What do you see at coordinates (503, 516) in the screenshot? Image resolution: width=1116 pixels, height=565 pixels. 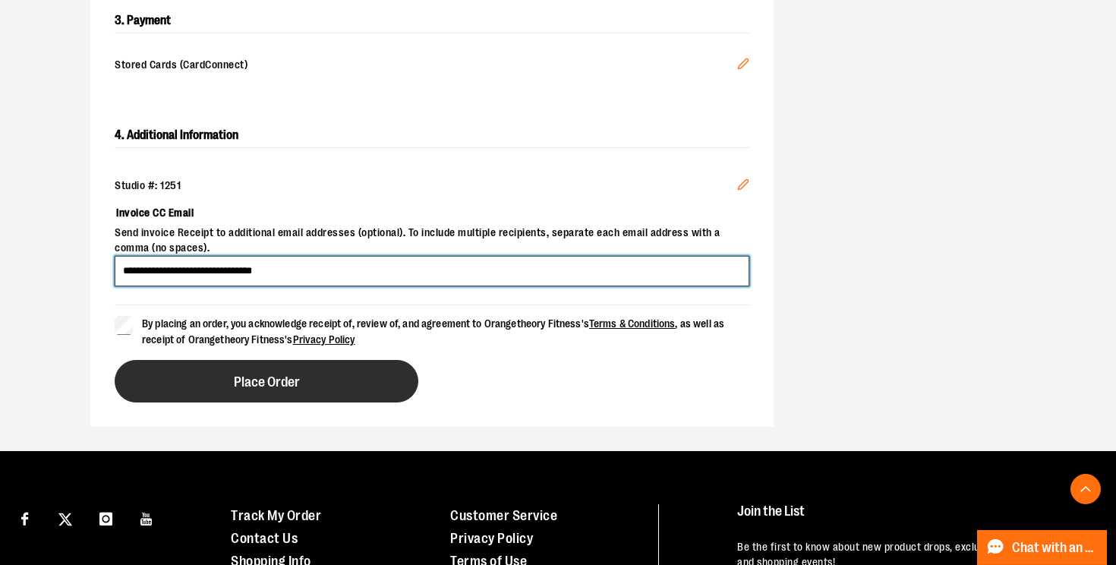 I see `a: Customer Service` at bounding box center [503, 516].